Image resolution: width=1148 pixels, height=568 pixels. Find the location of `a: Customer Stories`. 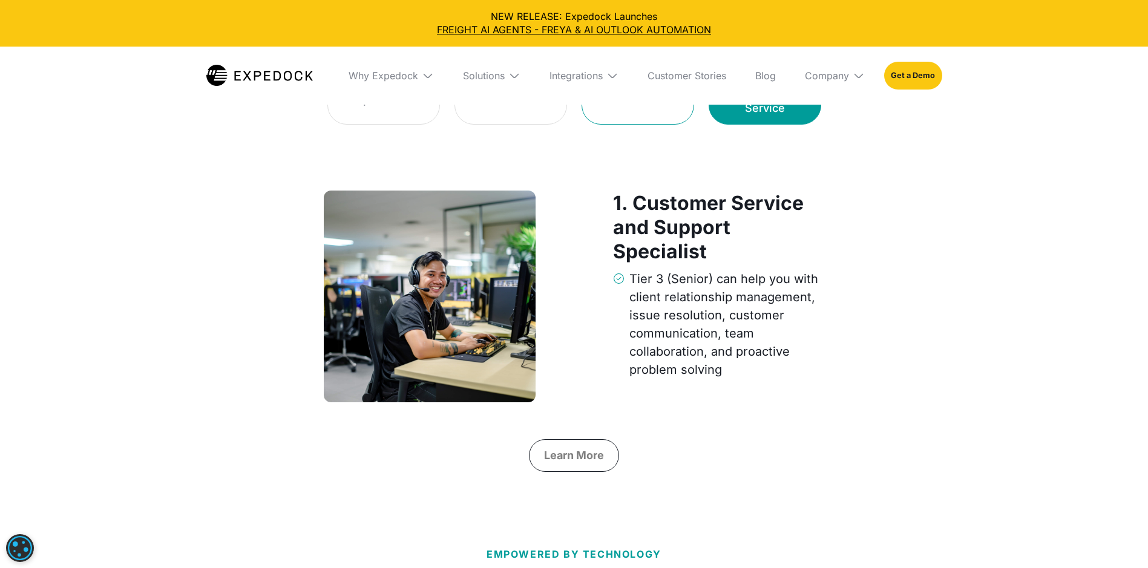

a: Customer Stories is located at coordinates (687, 76).